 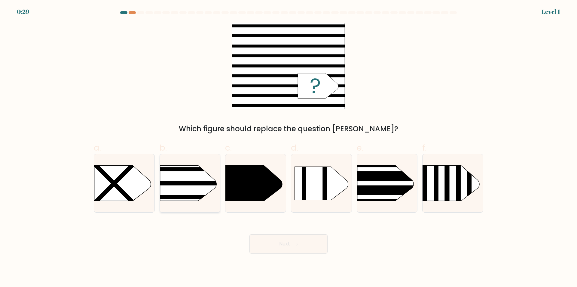 What do you see at coordinates (23, 12) in the screenshot?
I see `div: 0:29` at bounding box center [23, 12].